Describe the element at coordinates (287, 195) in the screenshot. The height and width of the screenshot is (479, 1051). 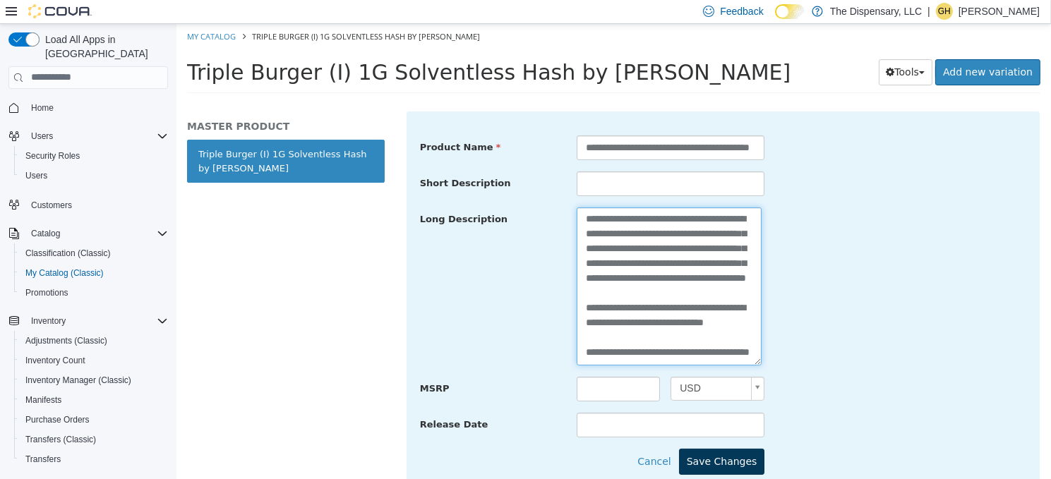
I see `span: Long Description` at that location.